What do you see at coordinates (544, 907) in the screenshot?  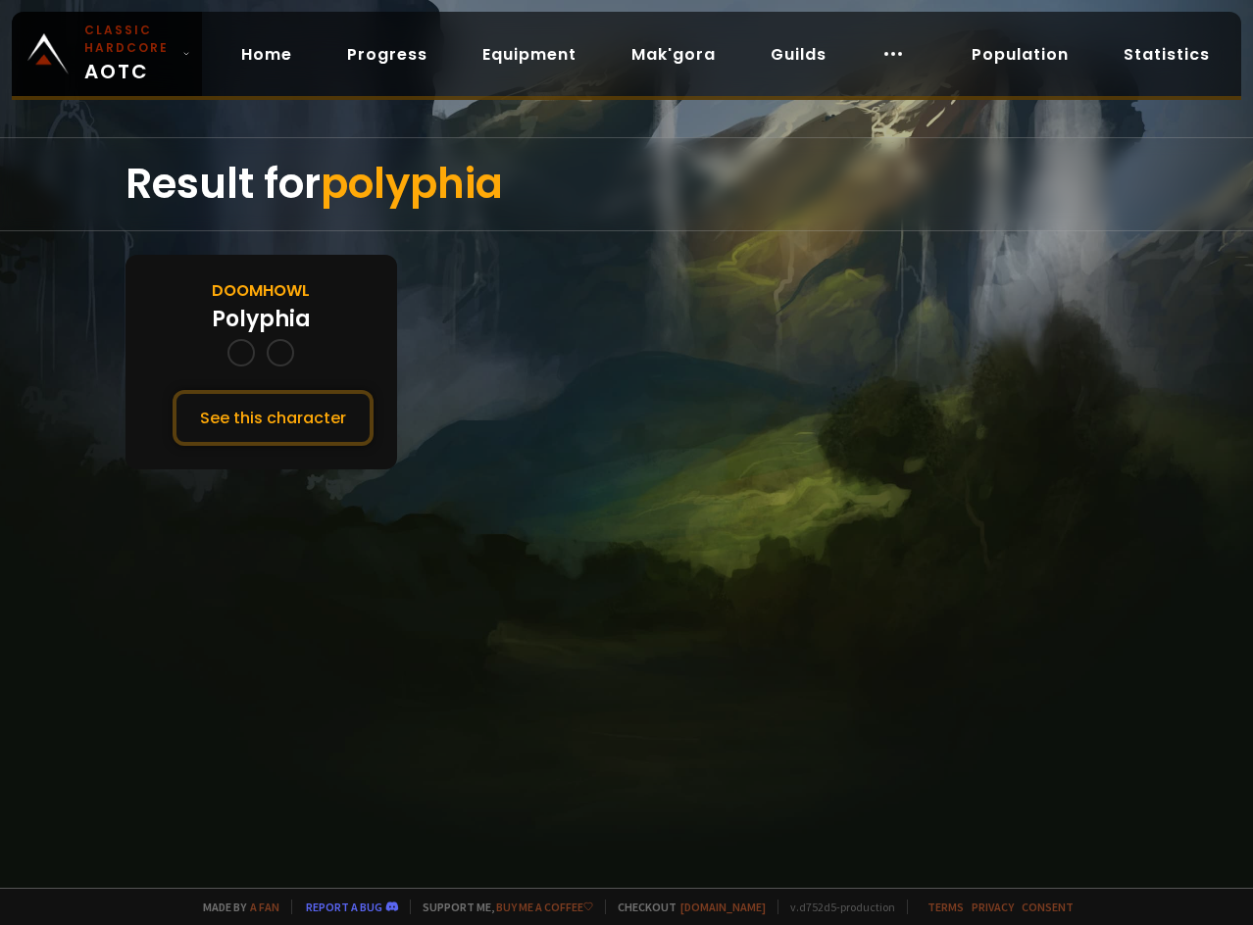 I see `a: Buy me a coffee` at bounding box center [544, 907].